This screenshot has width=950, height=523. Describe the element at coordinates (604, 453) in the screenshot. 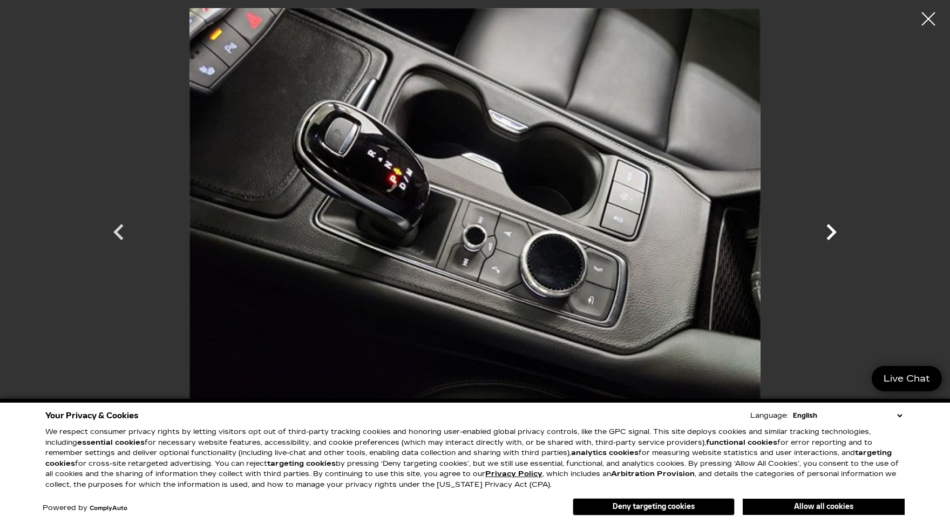

I see `strong: analytics cookies` at that location.